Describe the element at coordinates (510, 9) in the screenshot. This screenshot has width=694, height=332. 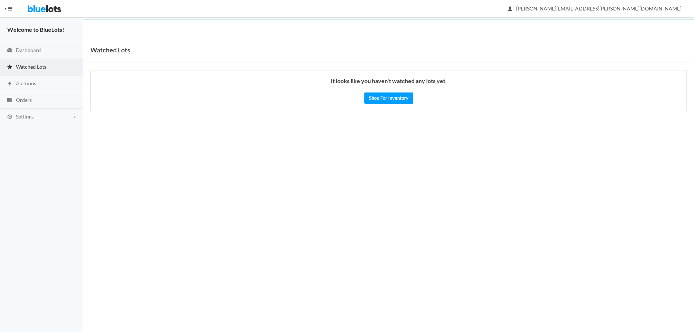
I see `ion-icon: person` at that location.